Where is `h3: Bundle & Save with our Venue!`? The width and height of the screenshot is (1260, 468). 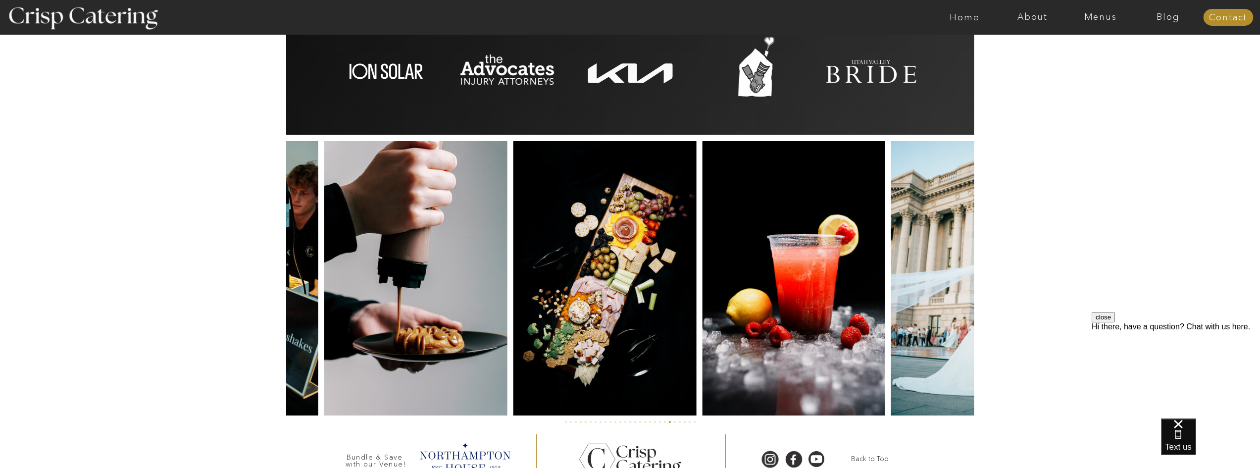 h3: Bundle & Save with our Venue! is located at coordinates (376, 458).